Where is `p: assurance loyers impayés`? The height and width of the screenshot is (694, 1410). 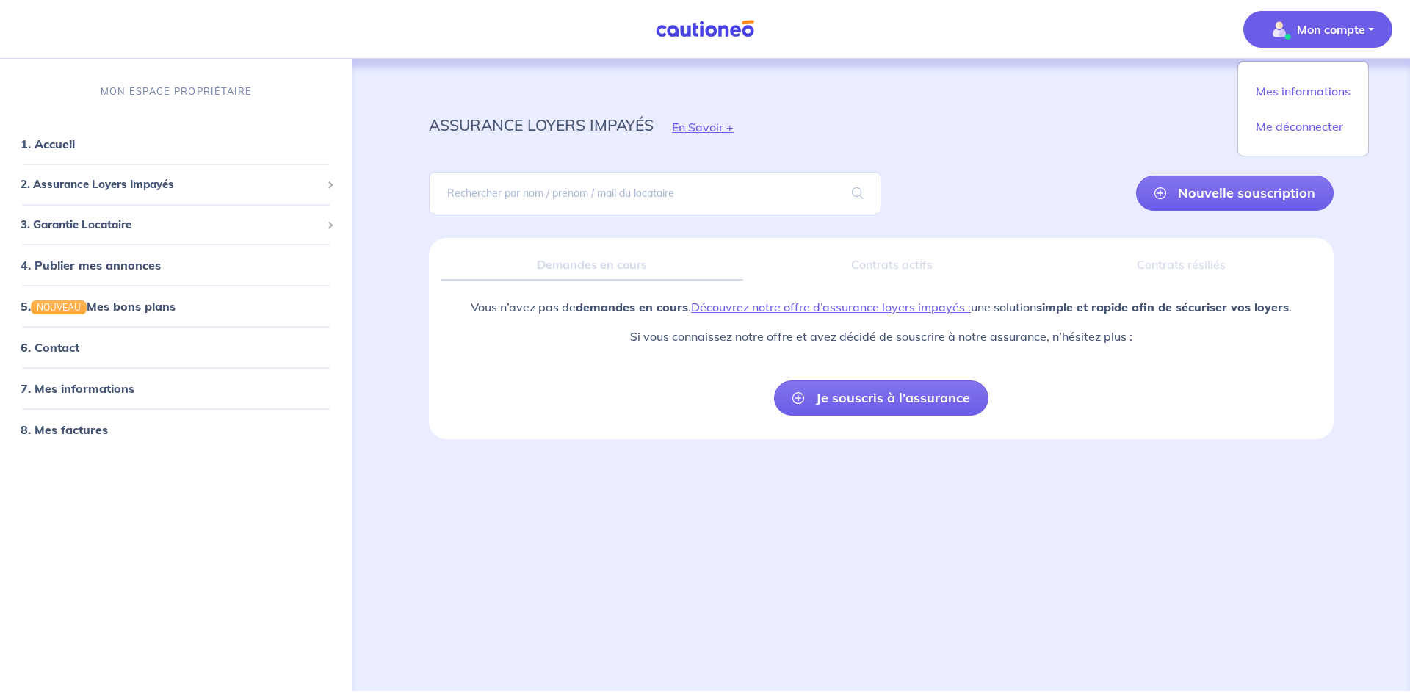 p: assurance loyers impayés is located at coordinates (541, 125).